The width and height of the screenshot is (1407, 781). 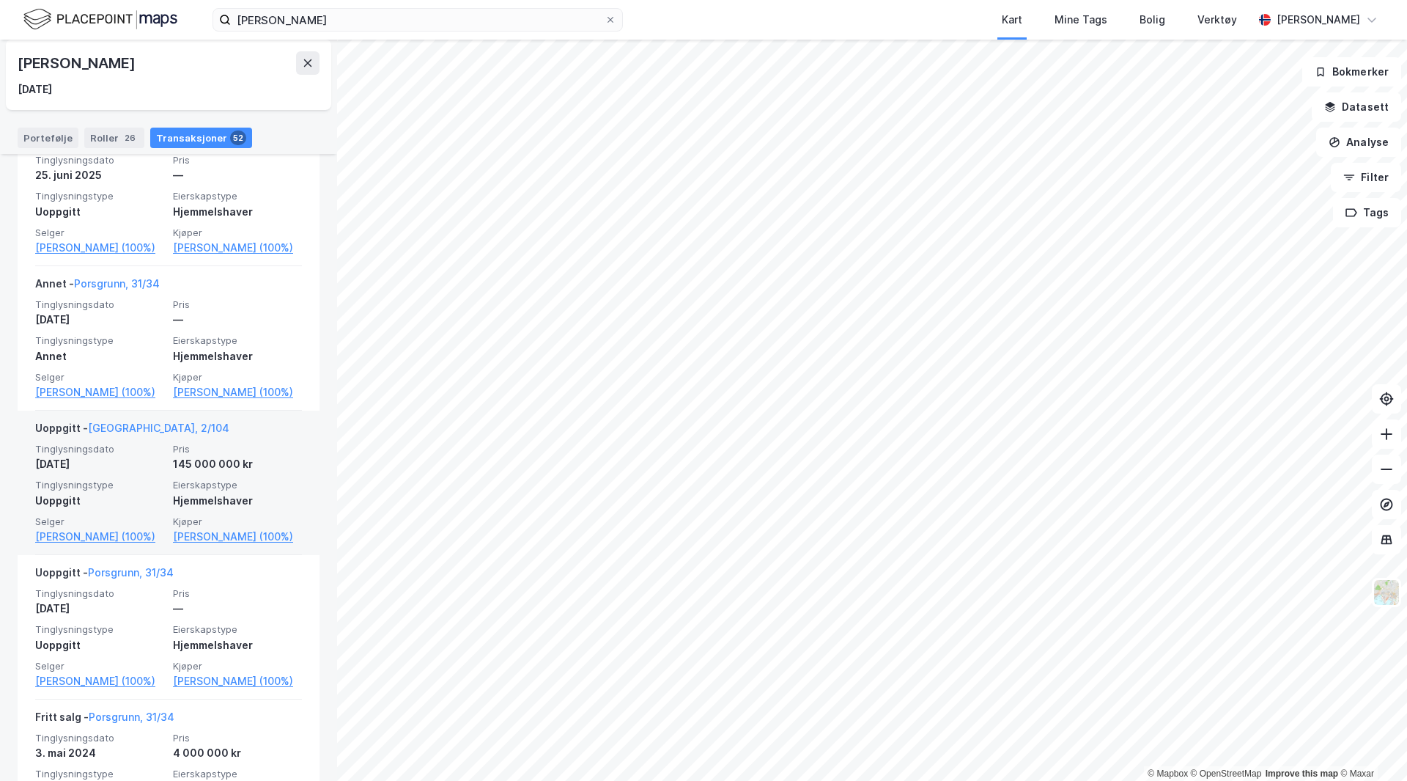 I want to click on input: Søk på adresse, matrikkel, gårdeiere, leietakere eller personer, so click(x=418, y=20).